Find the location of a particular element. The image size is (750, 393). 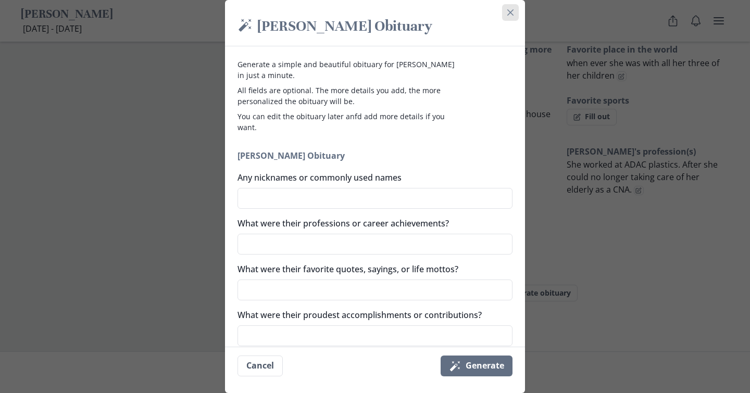

label: What were their proudest accomplishments or contributions? is located at coordinates (372, 315).